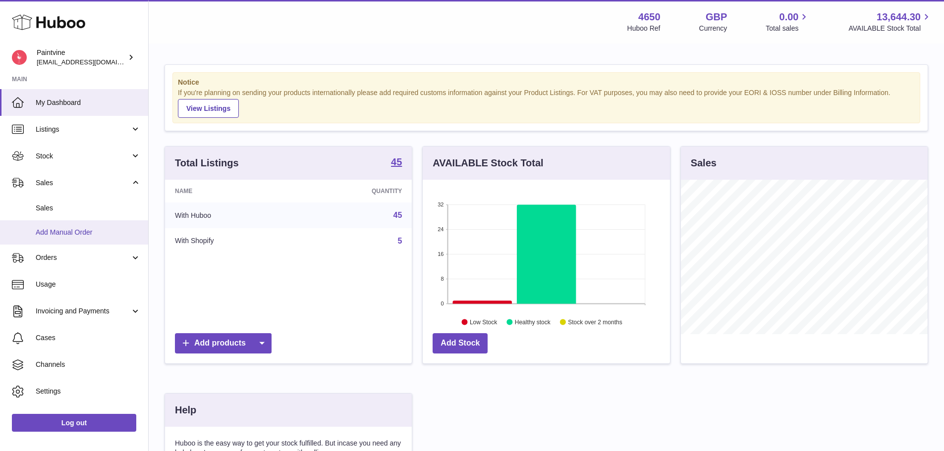  What do you see at coordinates (890, 22) in the screenshot?
I see `a: 13,644.30 AVAILABLE Stock Total` at bounding box center [890, 22].